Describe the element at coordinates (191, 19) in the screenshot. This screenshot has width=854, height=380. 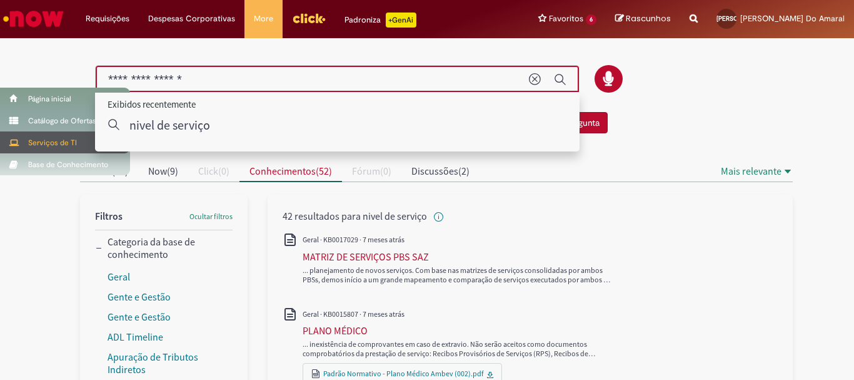
I see `span: Despesas Corporativas` at that location.